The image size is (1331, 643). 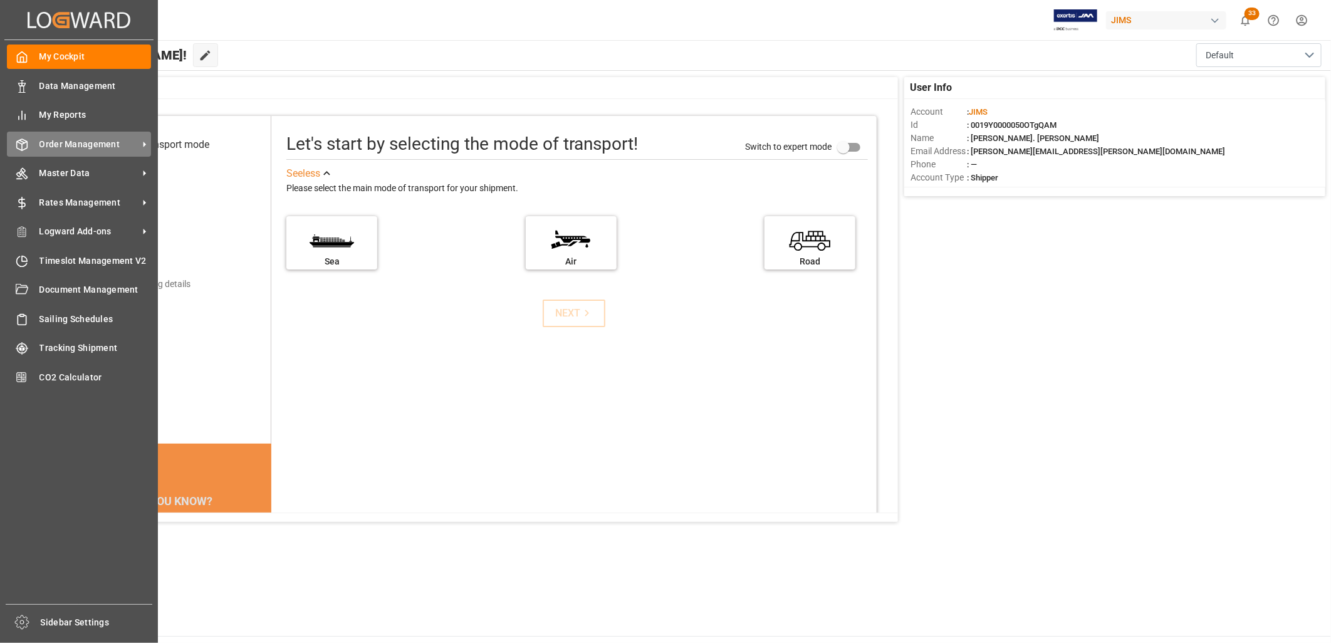 What do you see at coordinates (89, 231) in the screenshot?
I see `span: Logward Add-ons` at bounding box center [89, 231].